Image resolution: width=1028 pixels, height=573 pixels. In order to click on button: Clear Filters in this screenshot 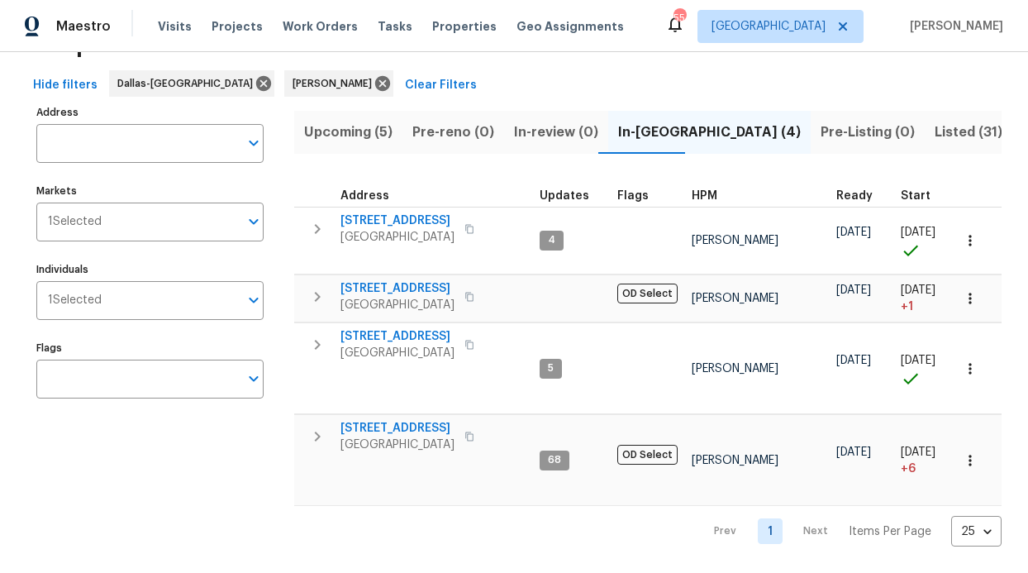, I will do `click(441, 85)`.